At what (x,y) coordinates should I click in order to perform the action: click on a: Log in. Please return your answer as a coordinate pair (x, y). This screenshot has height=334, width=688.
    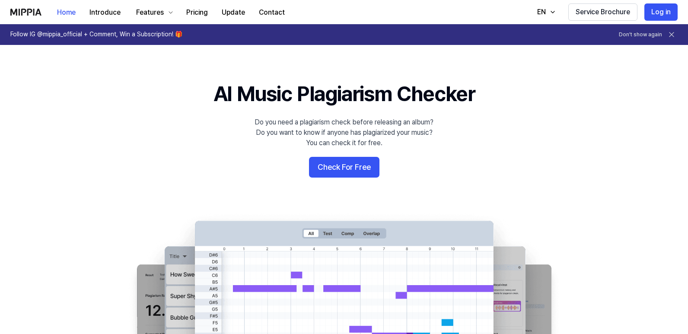
    Looking at the image, I should click on (660, 12).